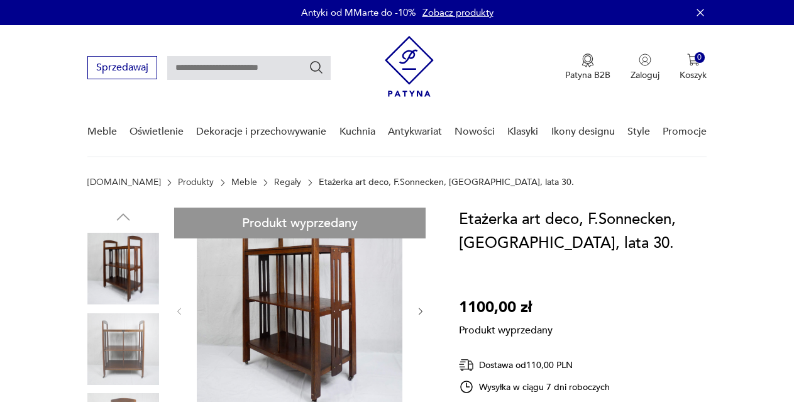 Image resolution: width=794 pixels, height=402 pixels. I want to click on button: Szukaj, so click(316, 67).